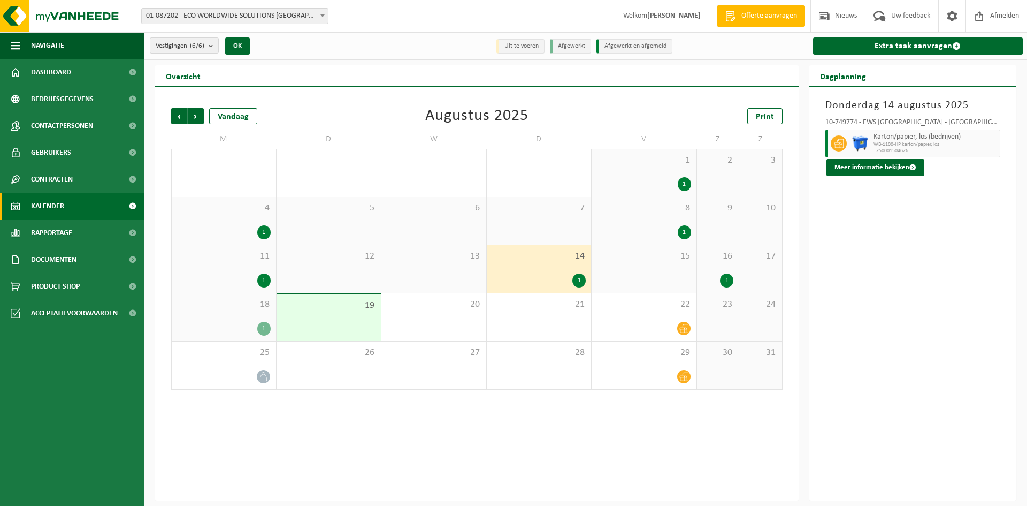 This screenshot has height=506, width=1027. I want to click on span: Acceptatievoorwaarden, so click(74, 313).